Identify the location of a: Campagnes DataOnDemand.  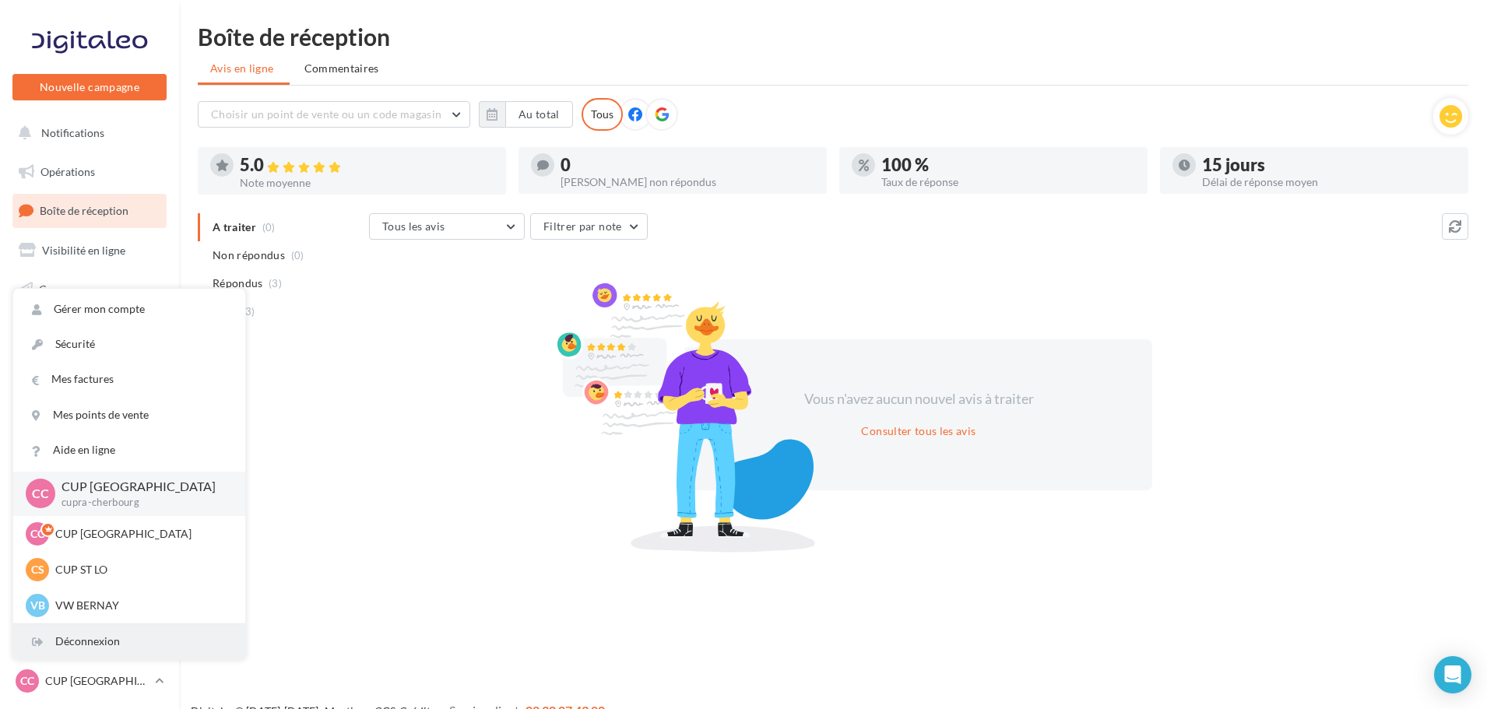
(90, 502).